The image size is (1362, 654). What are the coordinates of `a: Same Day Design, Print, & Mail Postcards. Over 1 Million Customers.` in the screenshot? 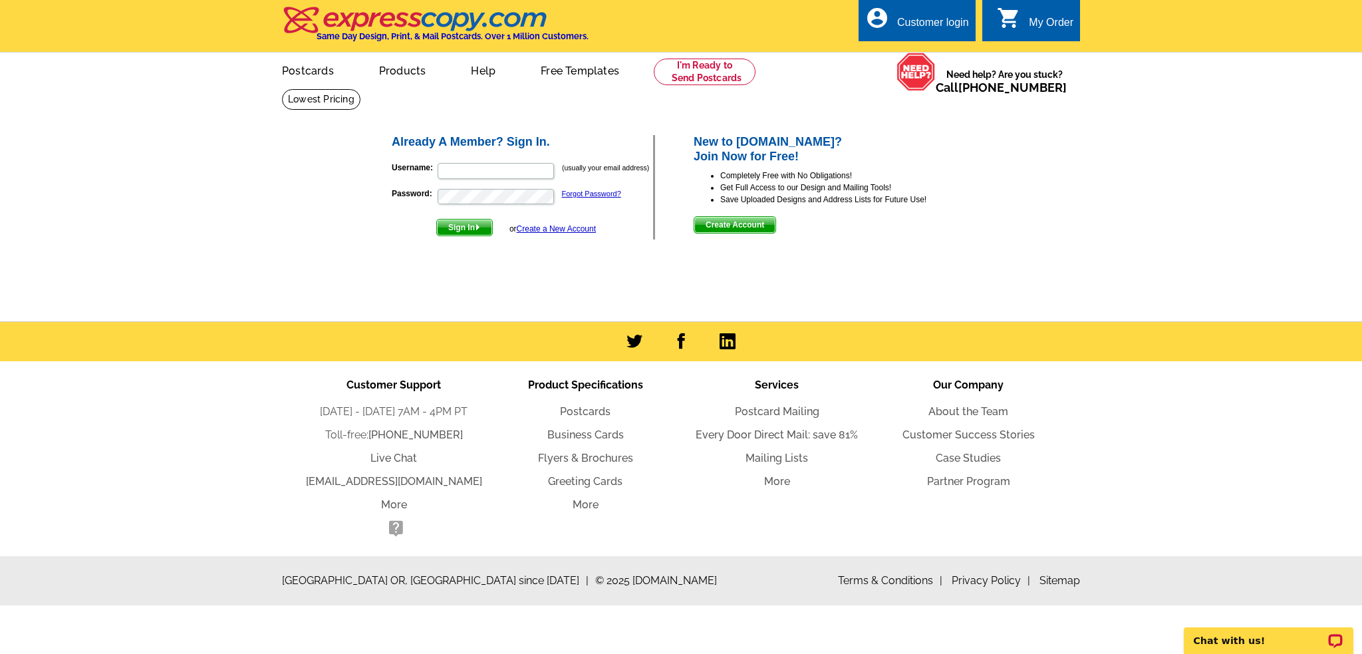 It's located at (435, 29).